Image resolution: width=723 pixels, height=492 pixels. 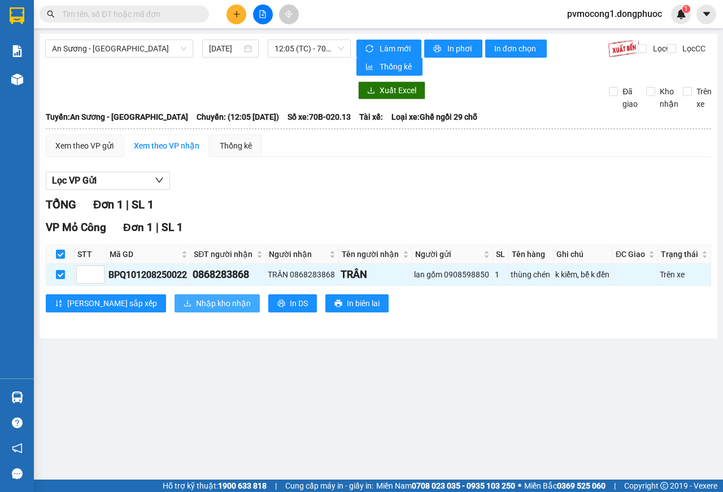 I want to click on div: TRÂN, so click(x=375, y=275).